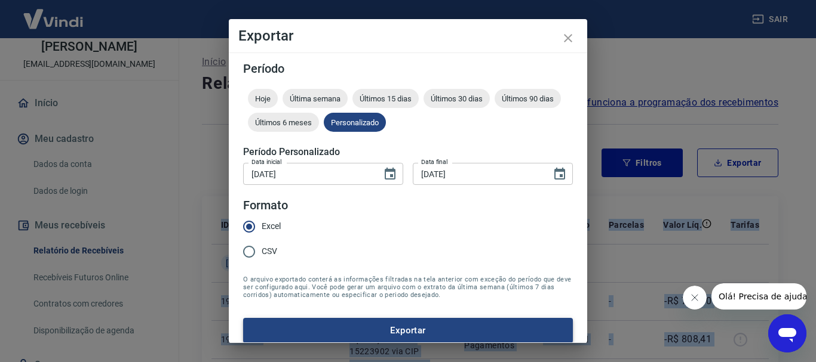  I want to click on div: Últimos 6 meses, so click(283, 122).